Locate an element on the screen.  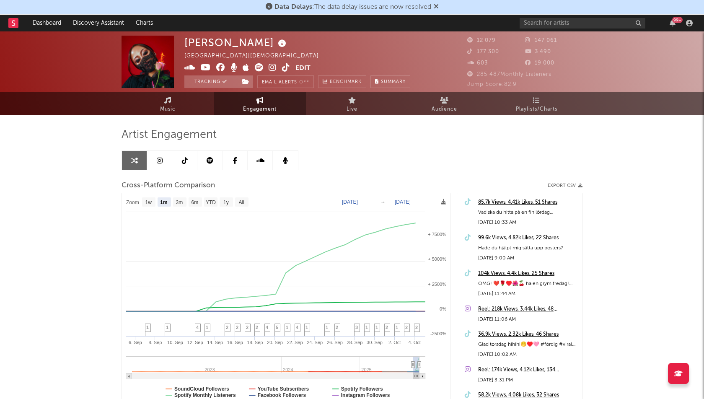
text: 16. Sep is located at coordinates (235, 342).